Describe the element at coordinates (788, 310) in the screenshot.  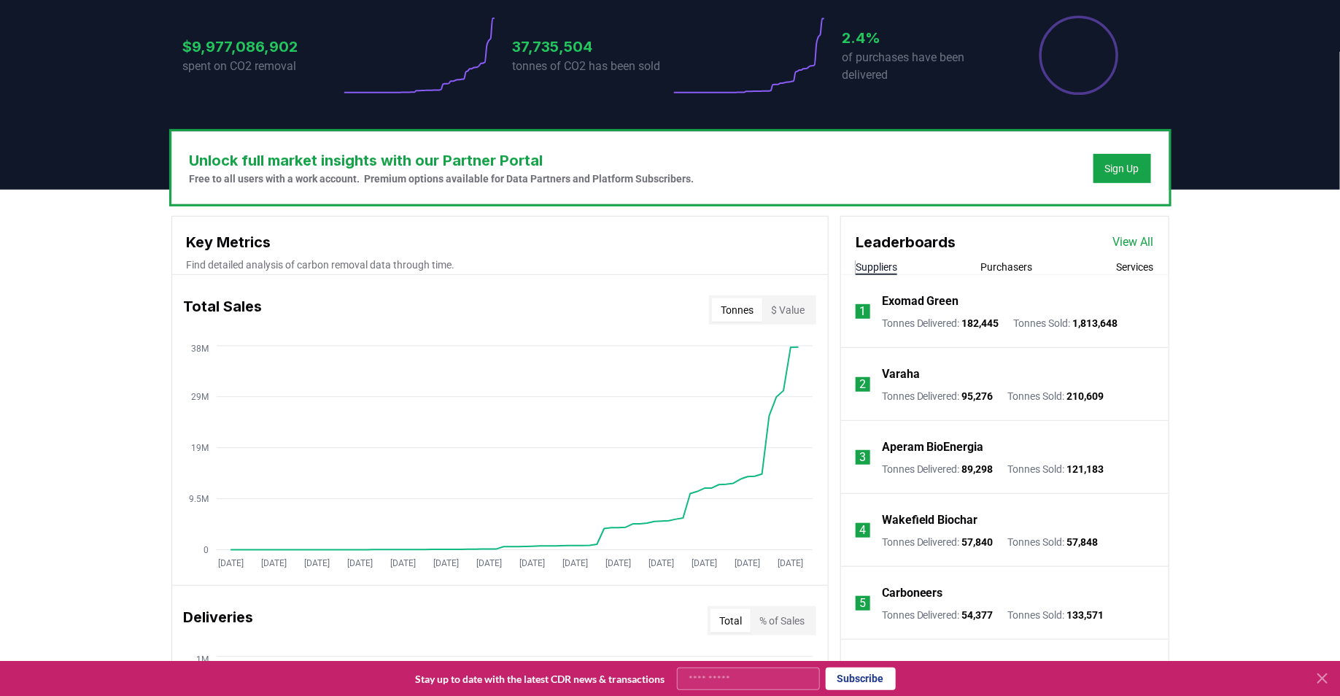
I see `button: $ Value` at that location.